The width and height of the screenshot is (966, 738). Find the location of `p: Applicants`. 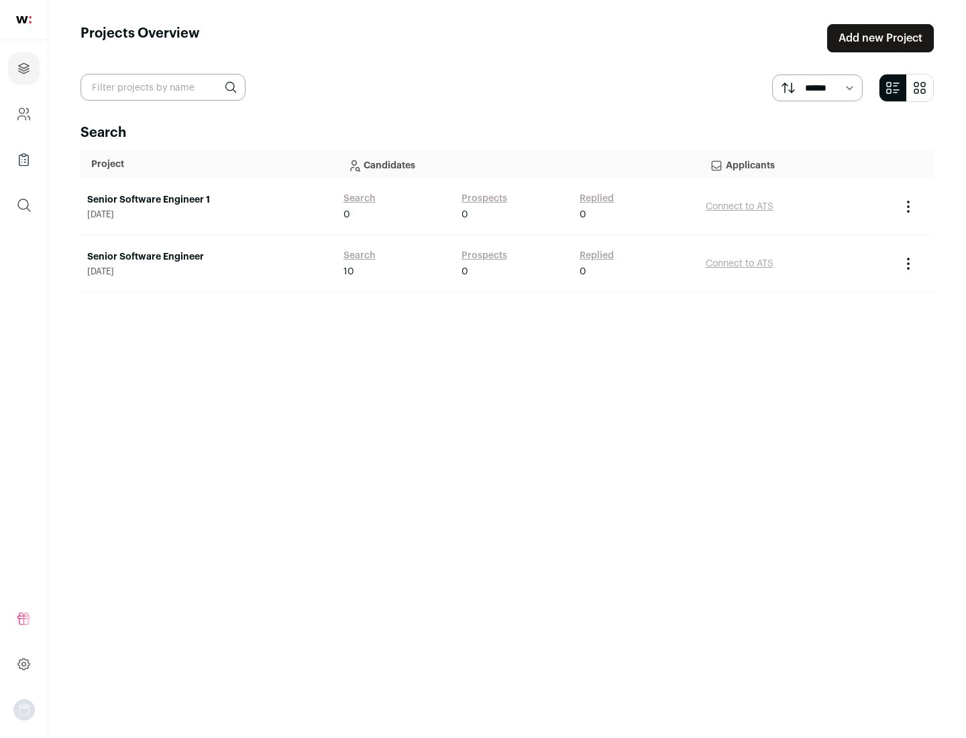

p: Applicants is located at coordinates (796, 164).